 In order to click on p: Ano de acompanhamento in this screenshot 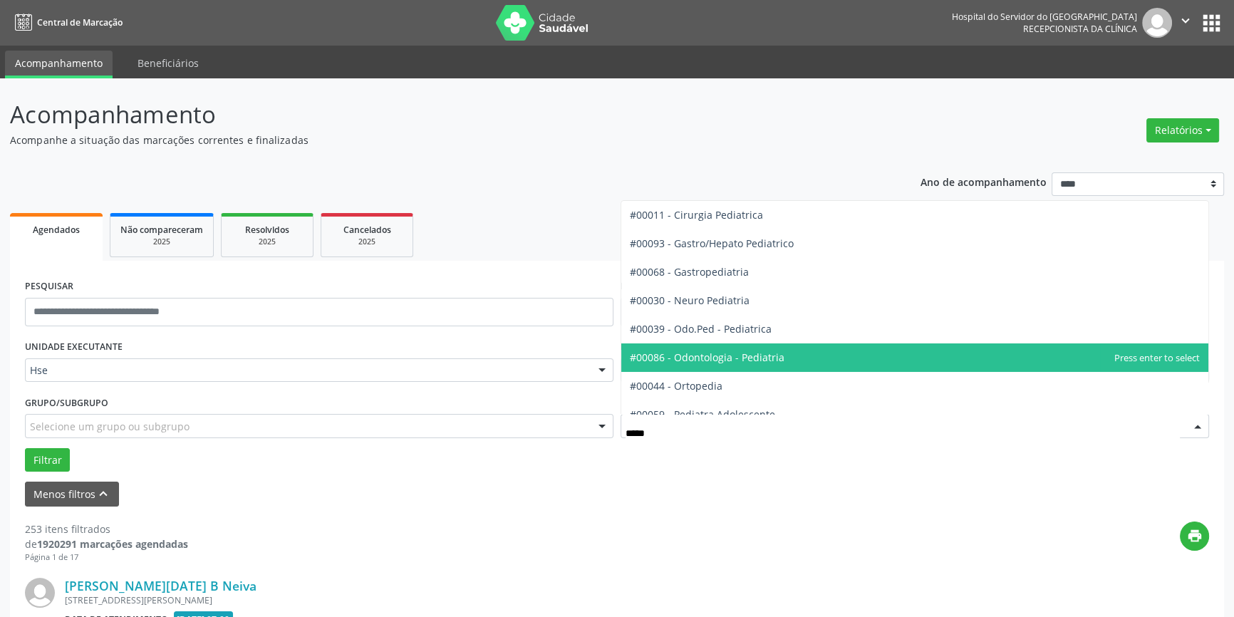, I will do `click(983, 181)`.